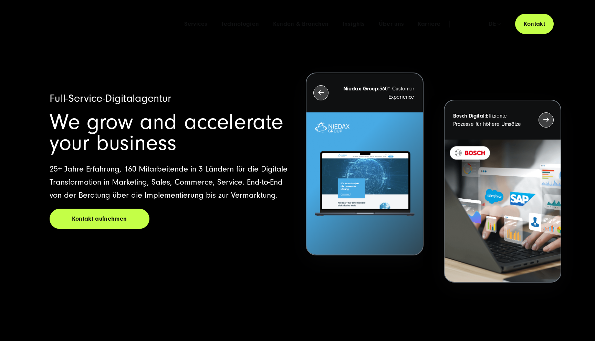 Image resolution: width=595 pixels, height=341 pixels. Describe the element at coordinates (361, 89) in the screenshot. I see `strong: Niedax Group:` at that location.